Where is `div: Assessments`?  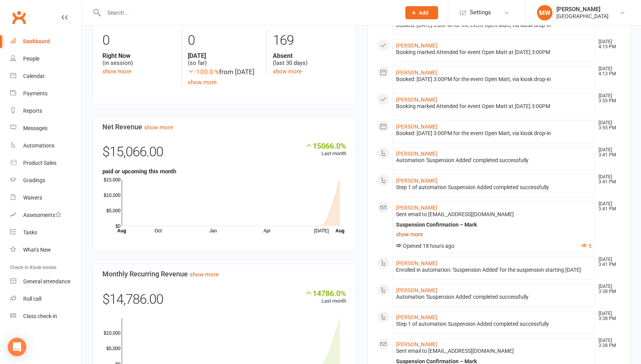 div: Assessments is located at coordinates (42, 215).